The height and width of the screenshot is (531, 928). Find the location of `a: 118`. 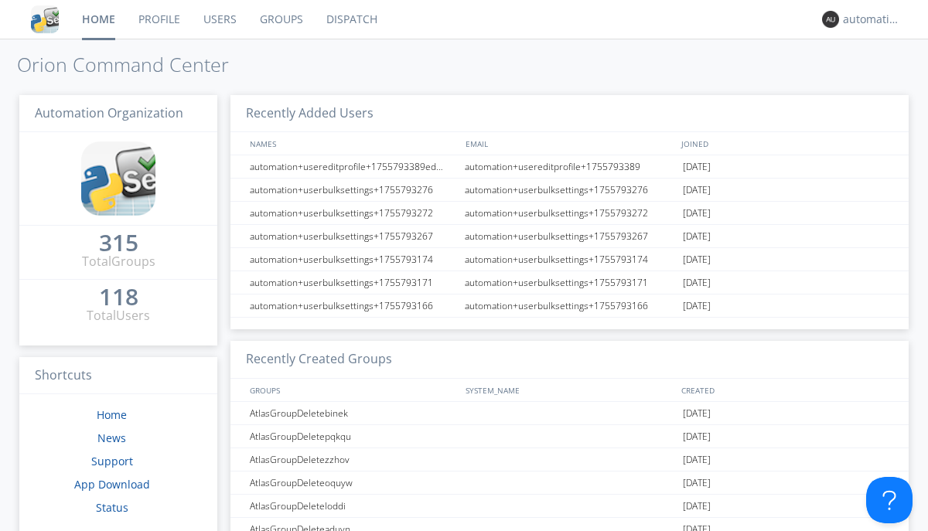

a: 118 is located at coordinates (118, 298).